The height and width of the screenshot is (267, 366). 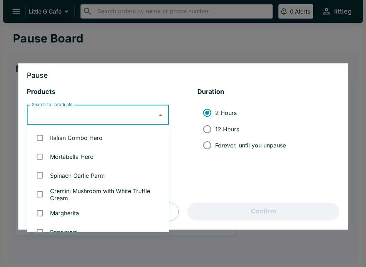 I want to click on h3: Pause, so click(x=183, y=76).